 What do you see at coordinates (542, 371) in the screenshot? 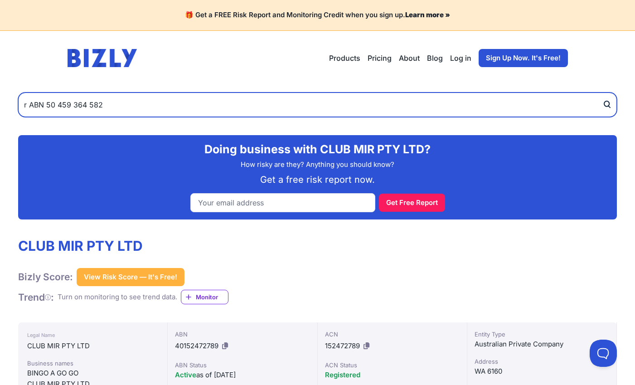
I see `div: WA 6160` at bounding box center [542, 371].